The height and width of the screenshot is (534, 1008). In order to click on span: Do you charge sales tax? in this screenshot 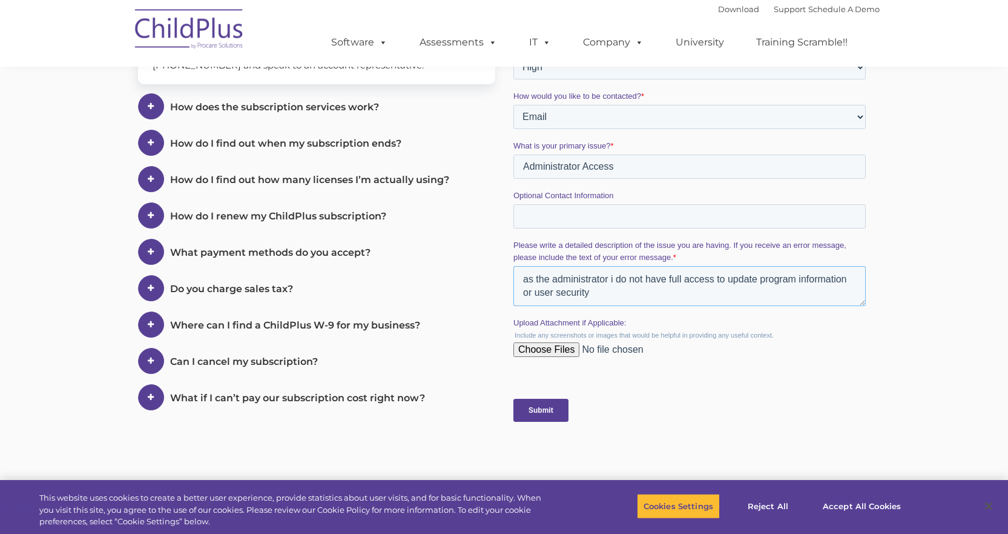, I will do `click(231, 288)`.